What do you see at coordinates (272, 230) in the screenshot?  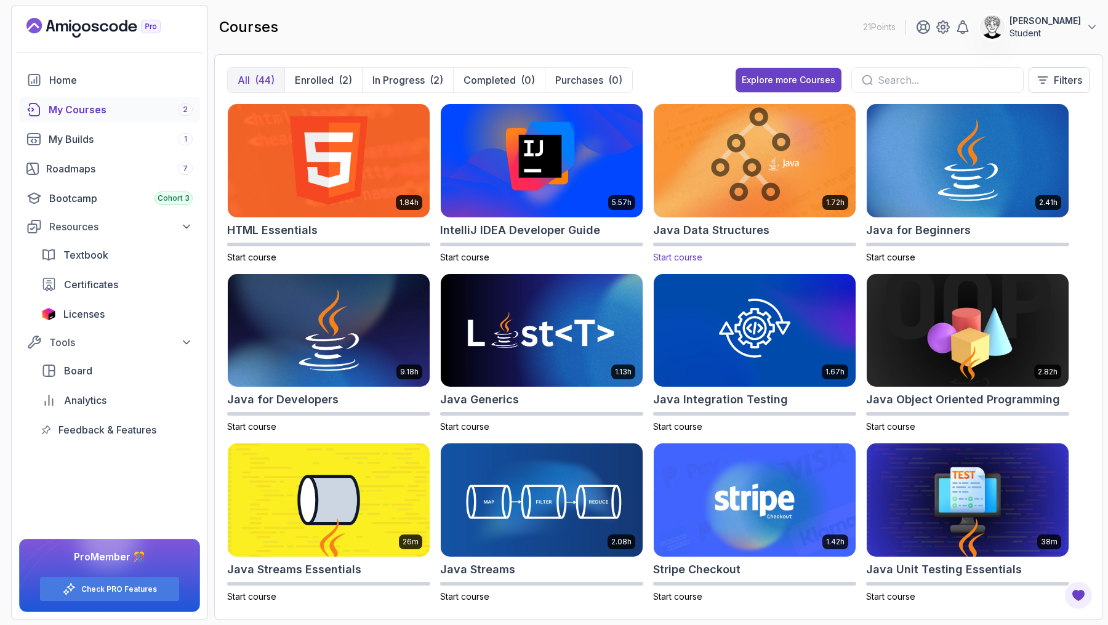 I see `h2: HTML Essentials` at bounding box center [272, 230].